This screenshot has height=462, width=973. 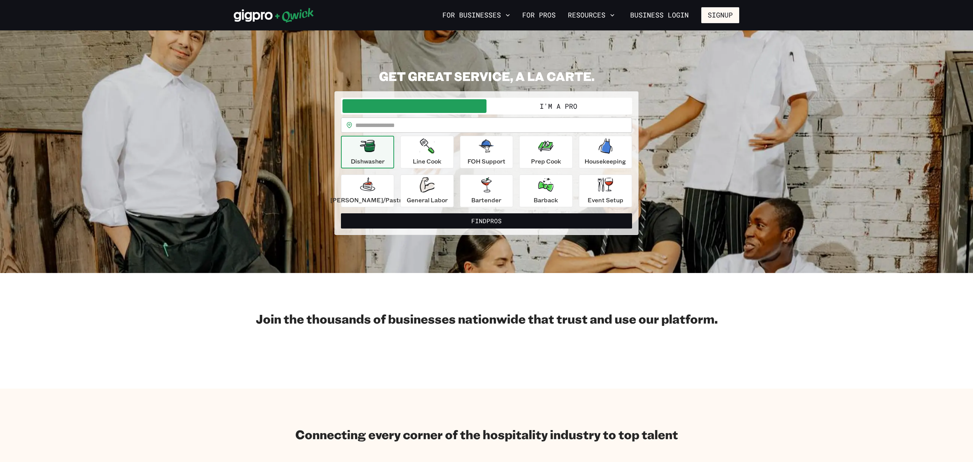 What do you see at coordinates (427, 161) in the screenshot?
I see `p: Line Cook` at bounding box center [427, 161].